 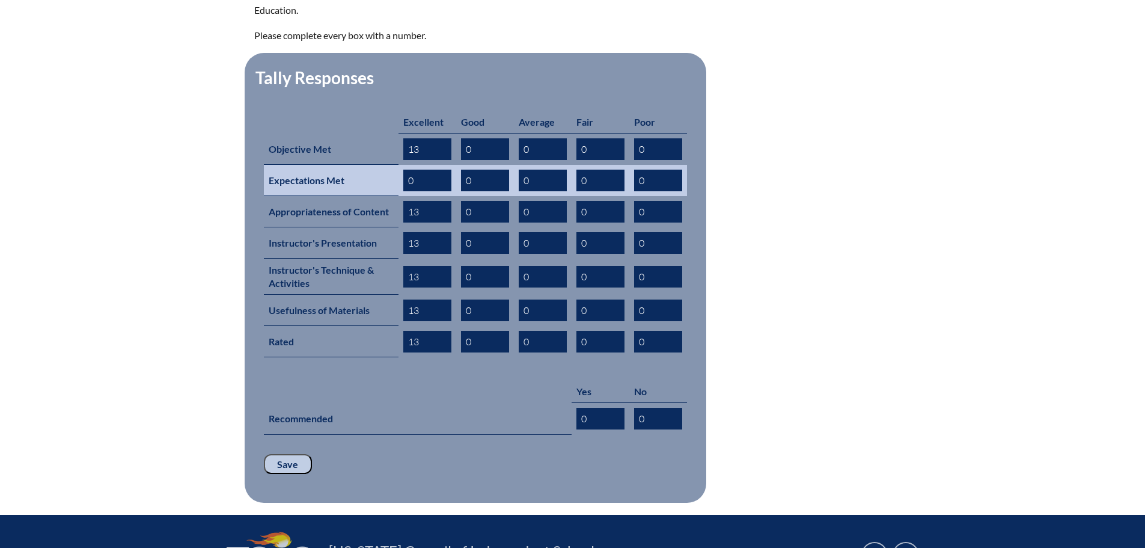 I want to click on th: Poor, so click(x=658, y=122).